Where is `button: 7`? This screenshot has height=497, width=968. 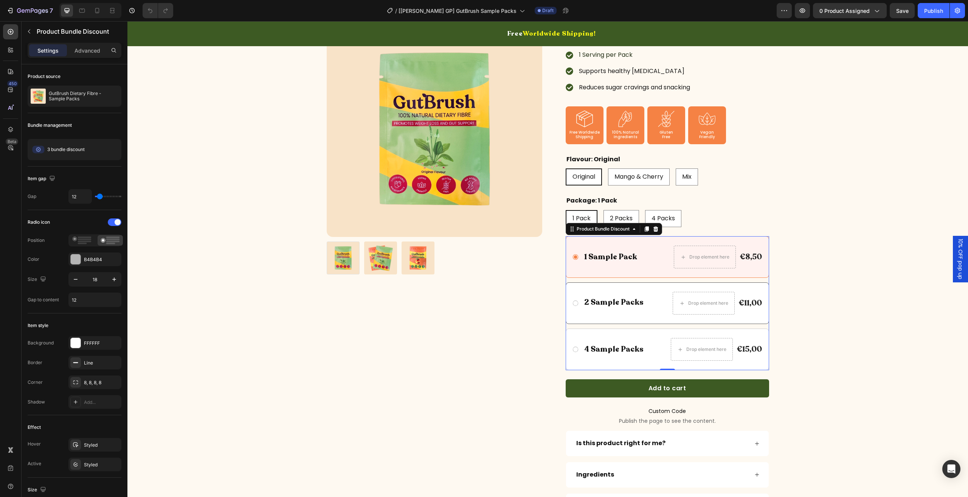 button: 7 is located at coordinates (29, 11).